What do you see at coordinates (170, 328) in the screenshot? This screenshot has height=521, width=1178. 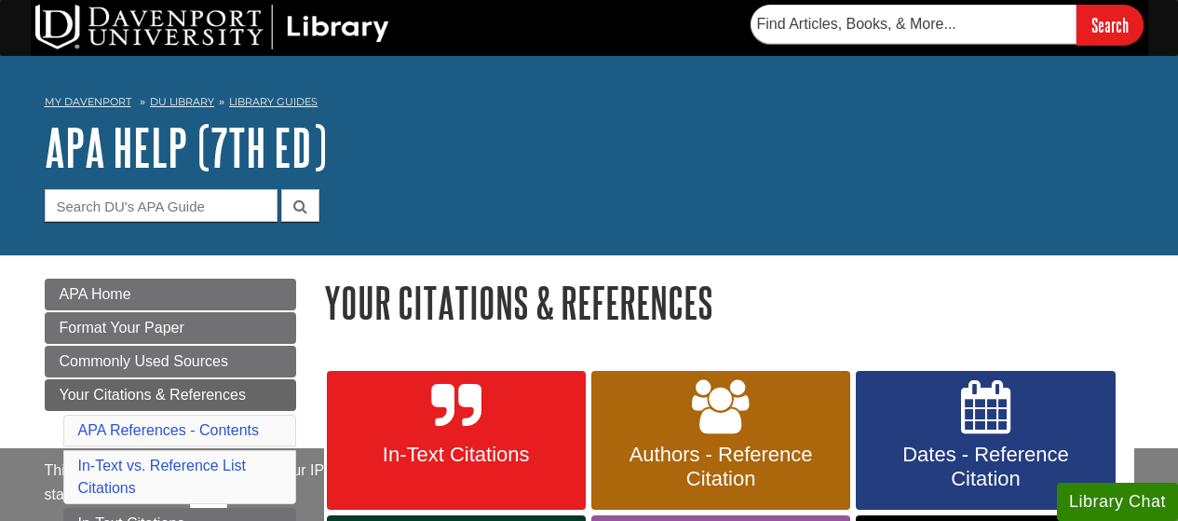 I see `a: Format Your Paper` at bounding box center [170, 328].